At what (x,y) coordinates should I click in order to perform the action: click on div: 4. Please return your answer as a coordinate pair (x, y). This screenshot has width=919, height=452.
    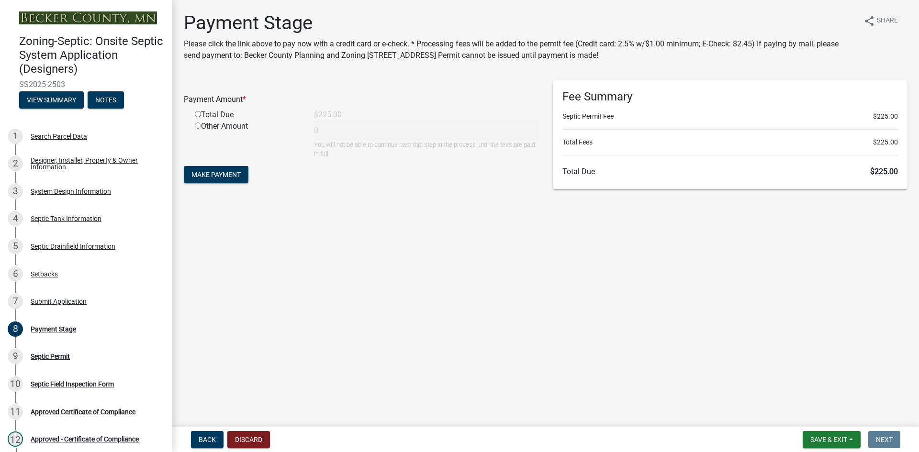
    Looking at the image, I should click on (15, 219).